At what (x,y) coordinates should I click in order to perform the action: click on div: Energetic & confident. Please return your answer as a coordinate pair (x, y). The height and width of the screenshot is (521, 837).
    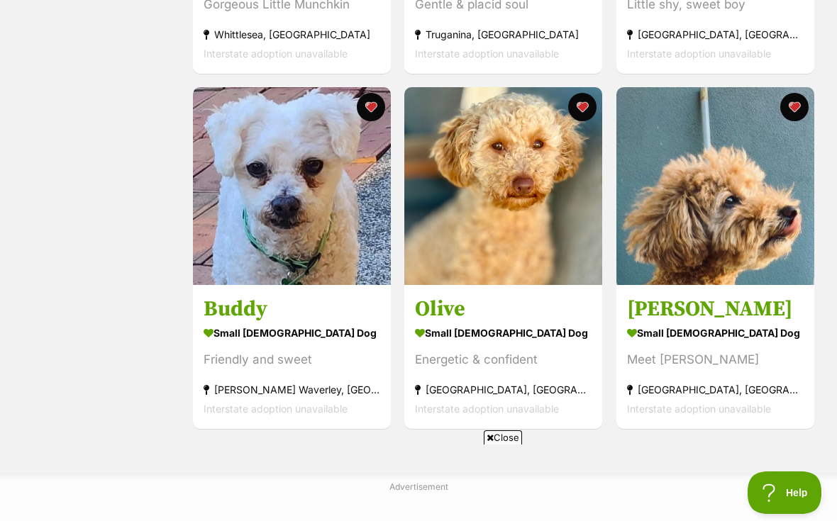
    Looking at the image, I should click on (503, 360).